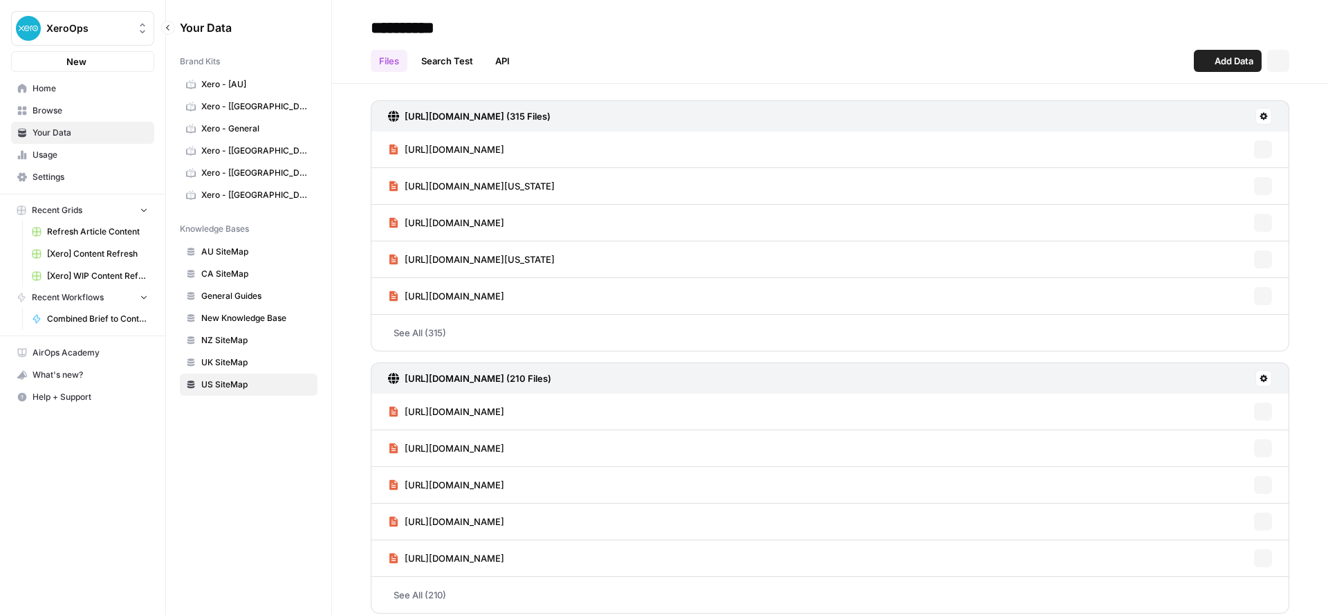 This screenshot has height=615, width=1328. Describe the element at coordinates (90, 177) in the screenshot. I see `span: Settings` at that location.